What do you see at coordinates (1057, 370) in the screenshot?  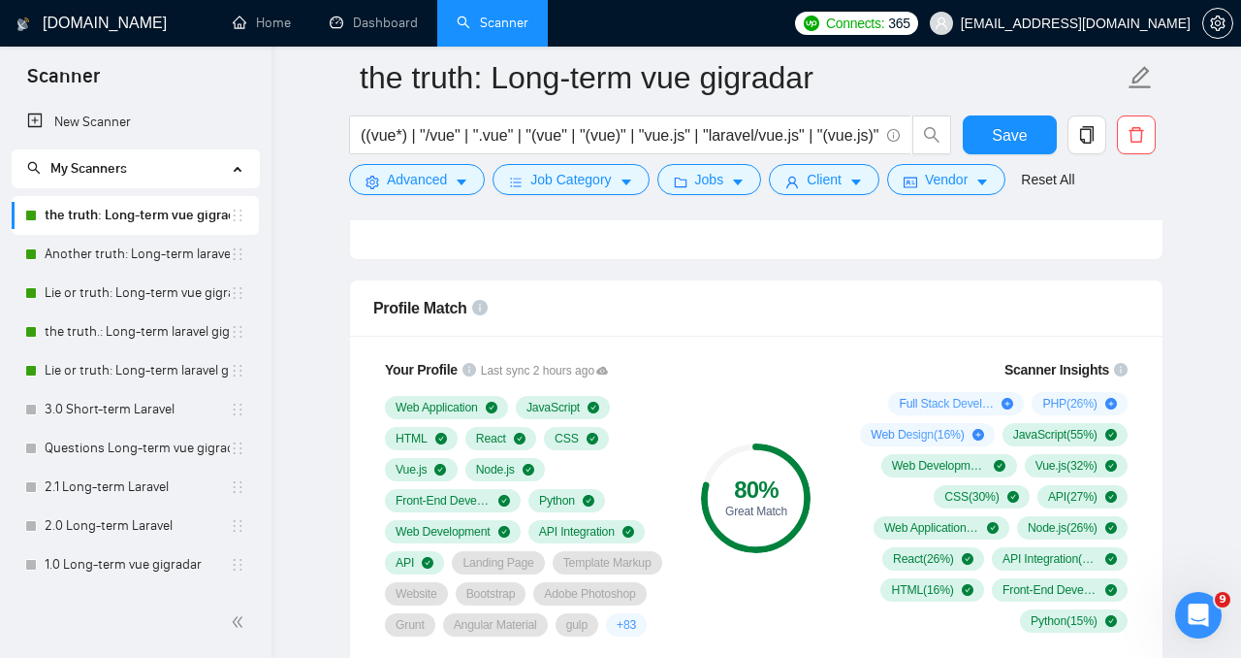 I see `span: Scanner Insights` at bounding box center [1057, 370].